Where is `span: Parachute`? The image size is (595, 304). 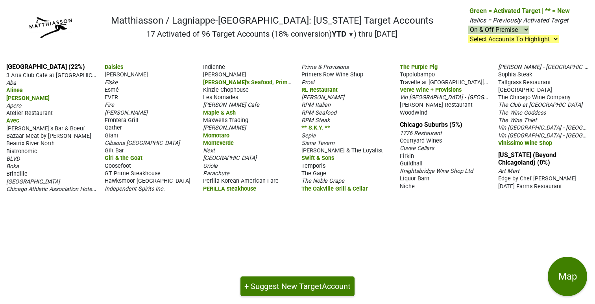 span: Parachute is located at coordinates (216, 173).